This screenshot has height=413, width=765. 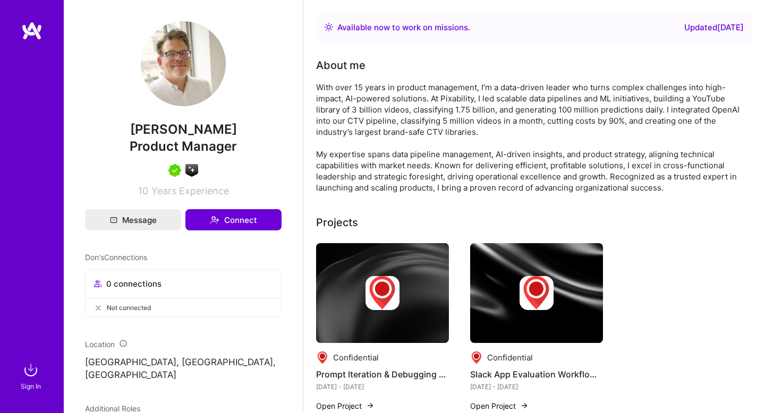 What do you see at coordinates (183, 344) in the screenshot?
I see `div: Location` at bounding box center [183, 344].